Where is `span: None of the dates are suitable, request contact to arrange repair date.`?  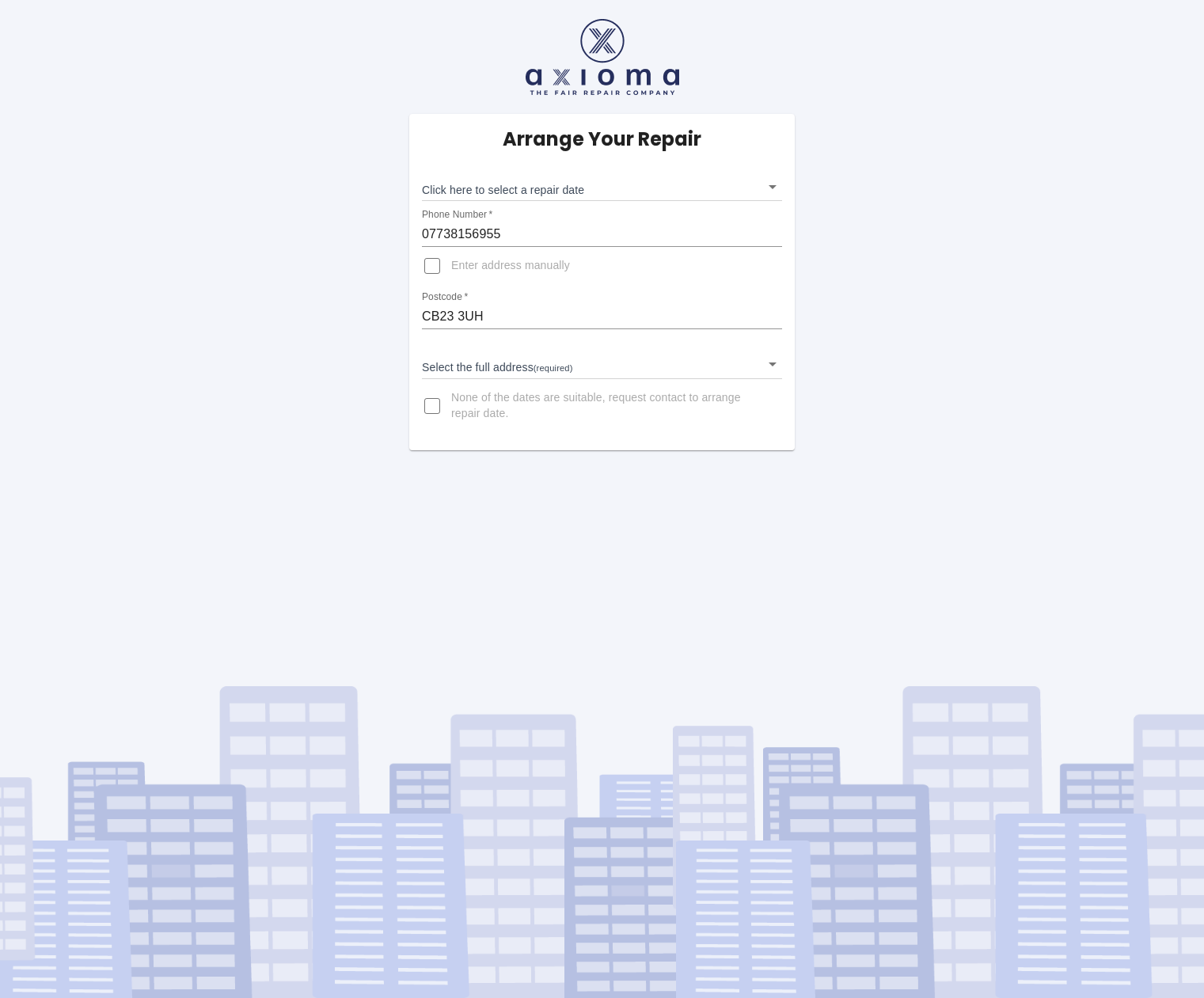
span: None of the dates are suitable, request contact to arrange repair date. is located at coordinates (610, 407).